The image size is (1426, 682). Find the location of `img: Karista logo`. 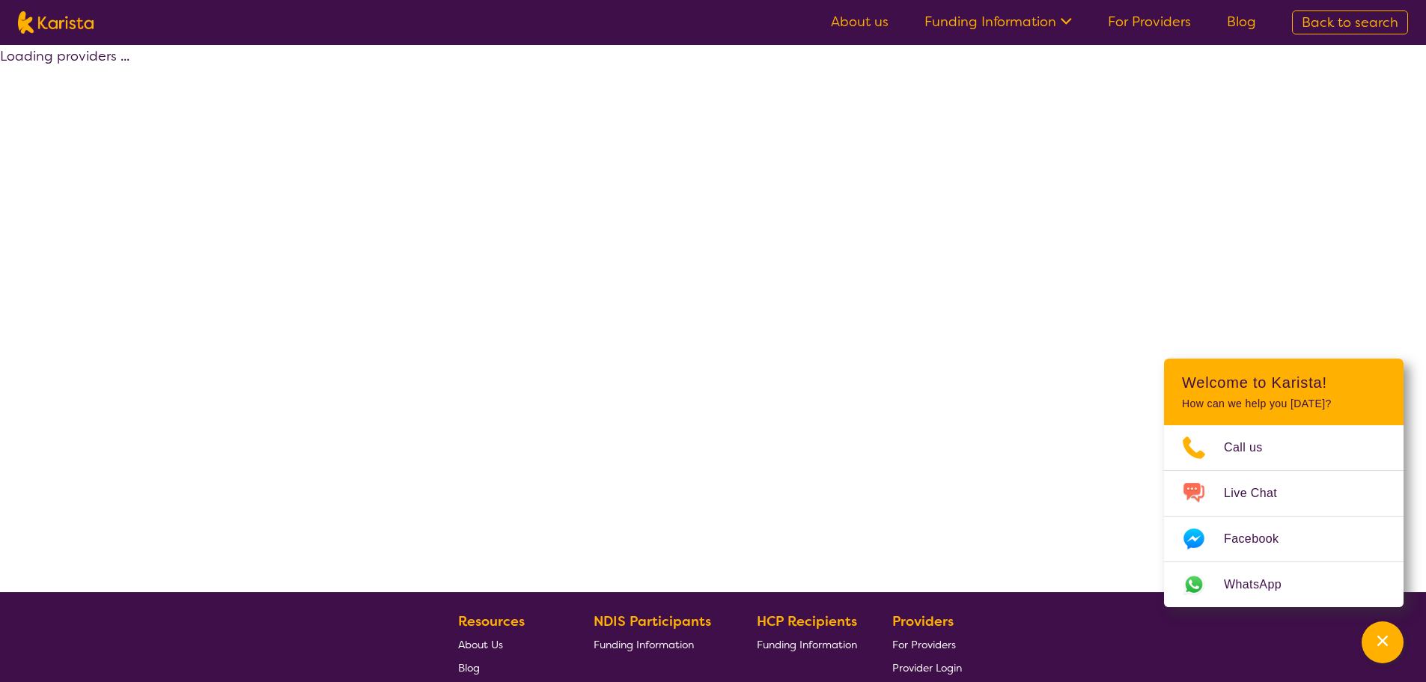

img: Karista logo is located at coordinates (55, 22).